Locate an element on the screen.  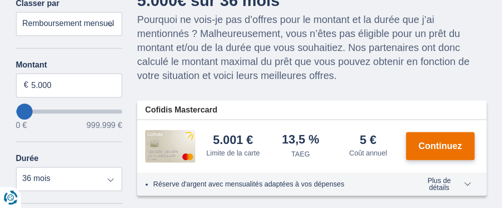
div: 13,5 % is located at coordinates (300, 140).